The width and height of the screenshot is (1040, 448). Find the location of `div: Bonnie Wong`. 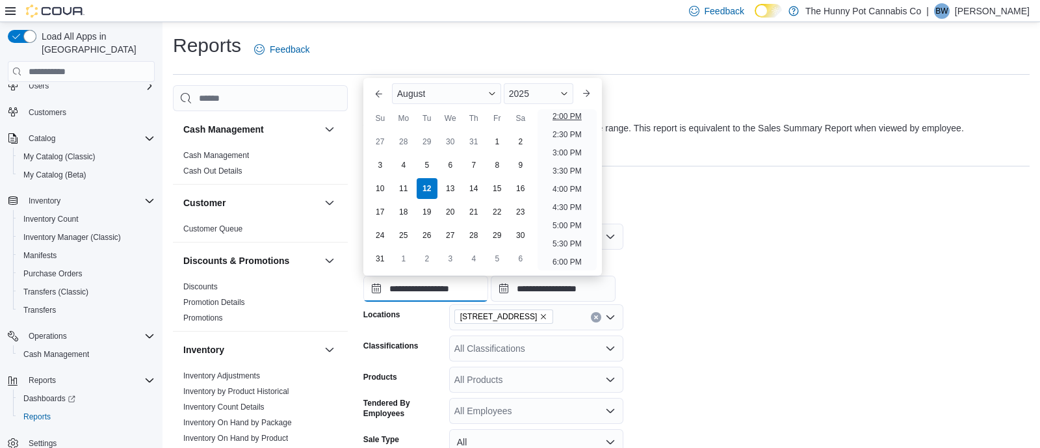

div: Bonnie Wong is located at coordinates (942, 11).